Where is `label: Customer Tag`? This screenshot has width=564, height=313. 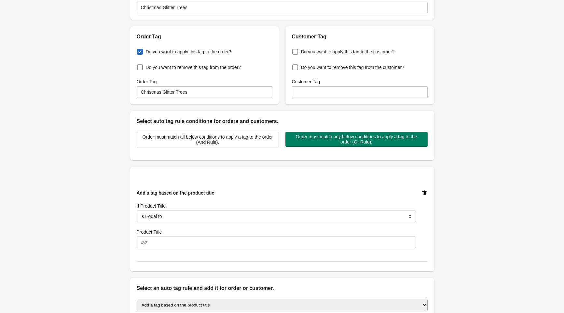 label: Customer Tag is located at coordinates (306, 82).